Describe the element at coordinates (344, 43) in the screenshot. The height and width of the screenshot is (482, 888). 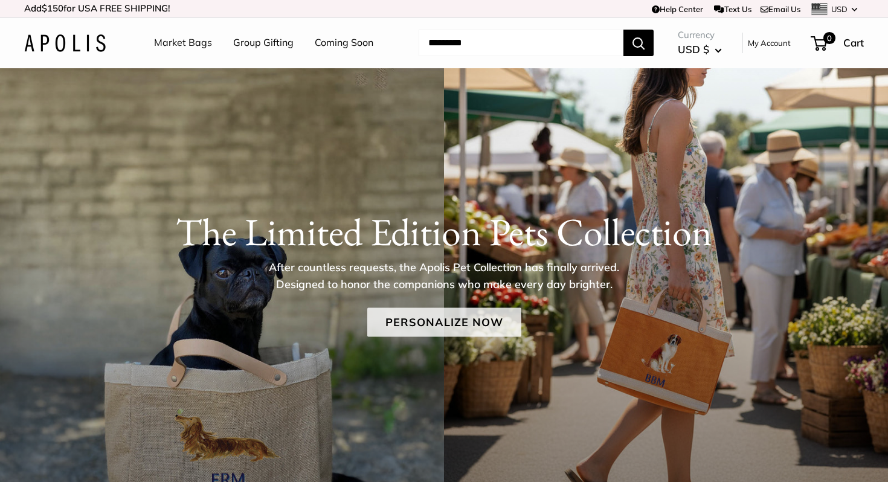
I see `a: Coming Soon` at that location.